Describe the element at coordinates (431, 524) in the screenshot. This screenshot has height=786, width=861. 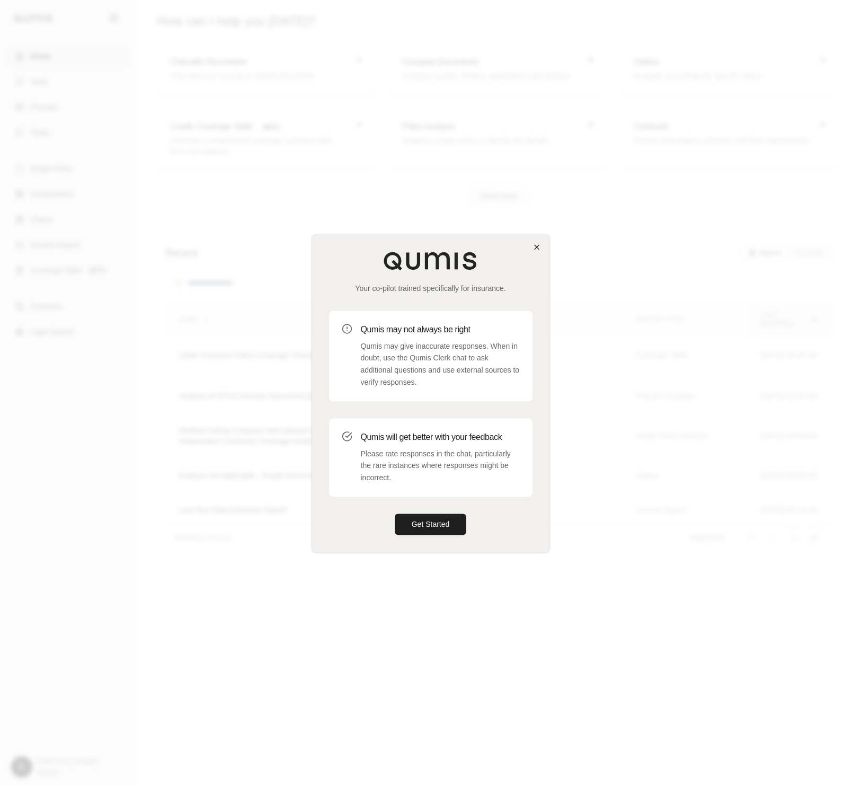
I see `button: Get Started` at that location.